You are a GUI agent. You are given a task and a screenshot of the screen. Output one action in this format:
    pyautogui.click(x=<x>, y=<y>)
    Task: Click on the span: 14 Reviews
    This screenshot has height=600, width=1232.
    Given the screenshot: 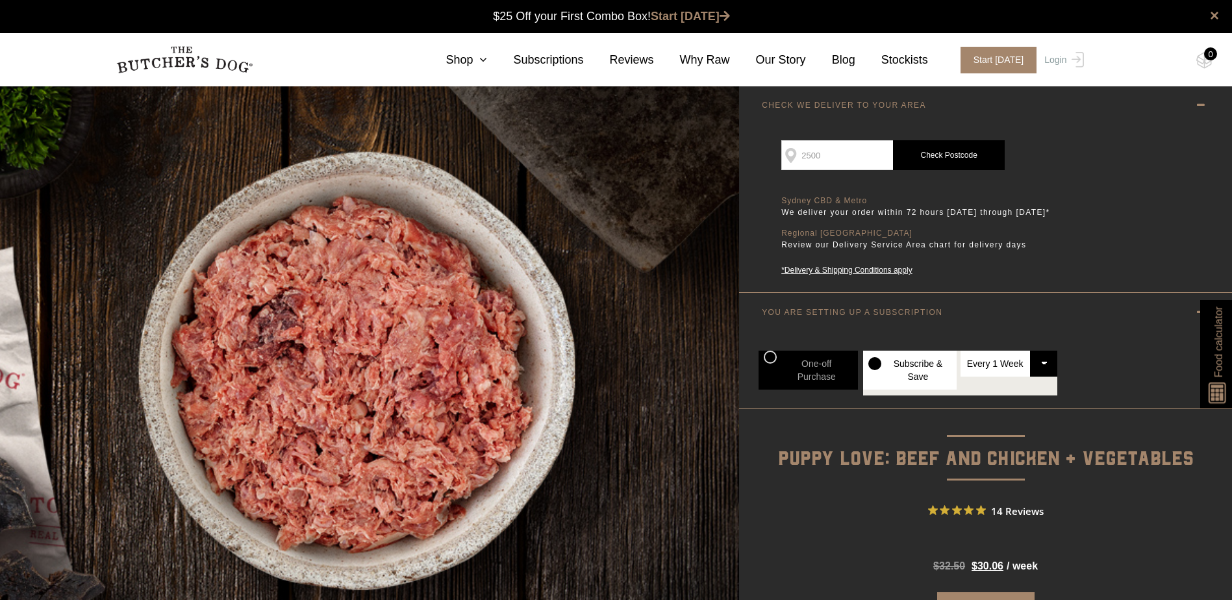 What is the action you would take?
    pyautogui.click(x=1017, y=510)
    